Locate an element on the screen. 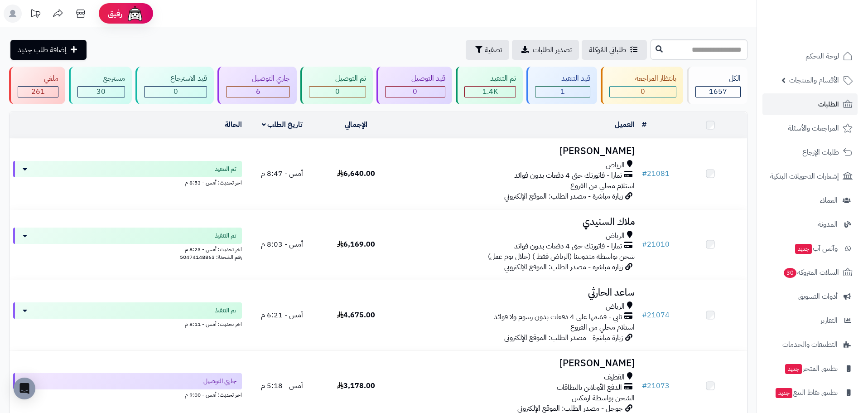 This screenshot has height=413, width=863. div: قيد الاسترجاع is located at coordinates (175, 78).